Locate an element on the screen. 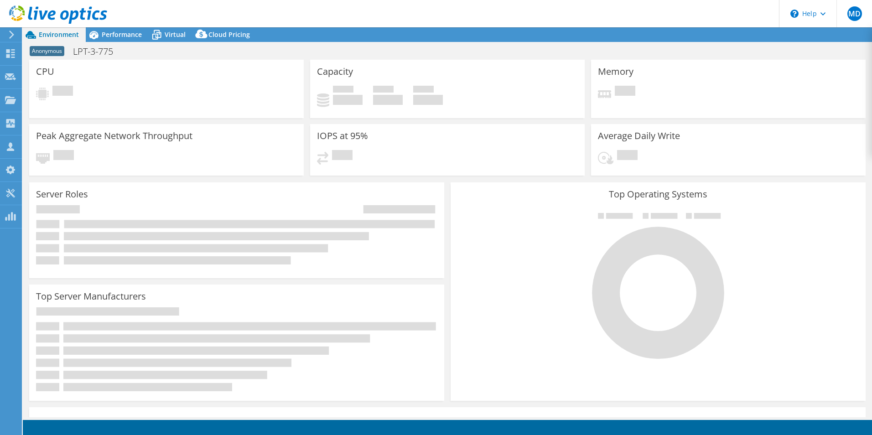 The width and height of the screenshot is (872, 435). h3: Server Roles is located at coordinates (62, 194).